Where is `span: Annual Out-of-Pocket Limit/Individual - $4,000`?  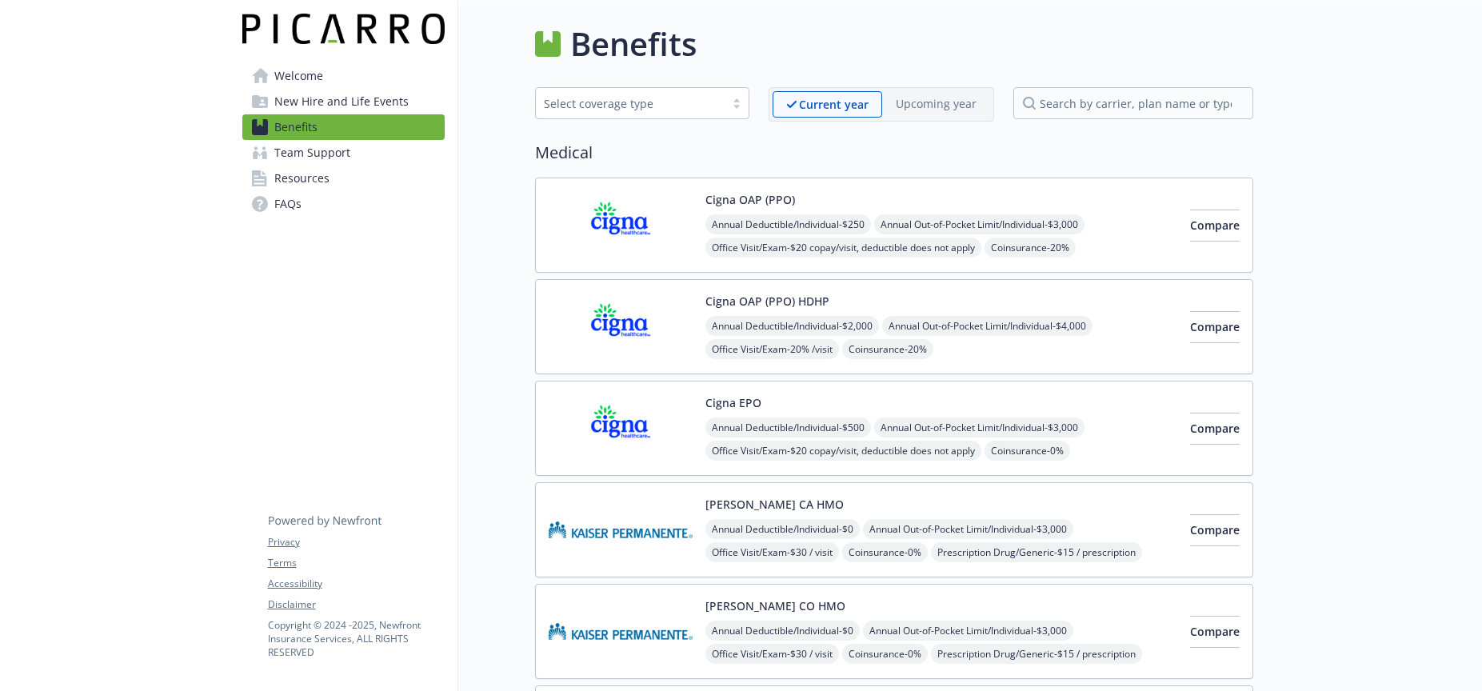 span: Annual Out-of-Pocket Limit/Individual - $4,000 is located at coordinates (987, 325).